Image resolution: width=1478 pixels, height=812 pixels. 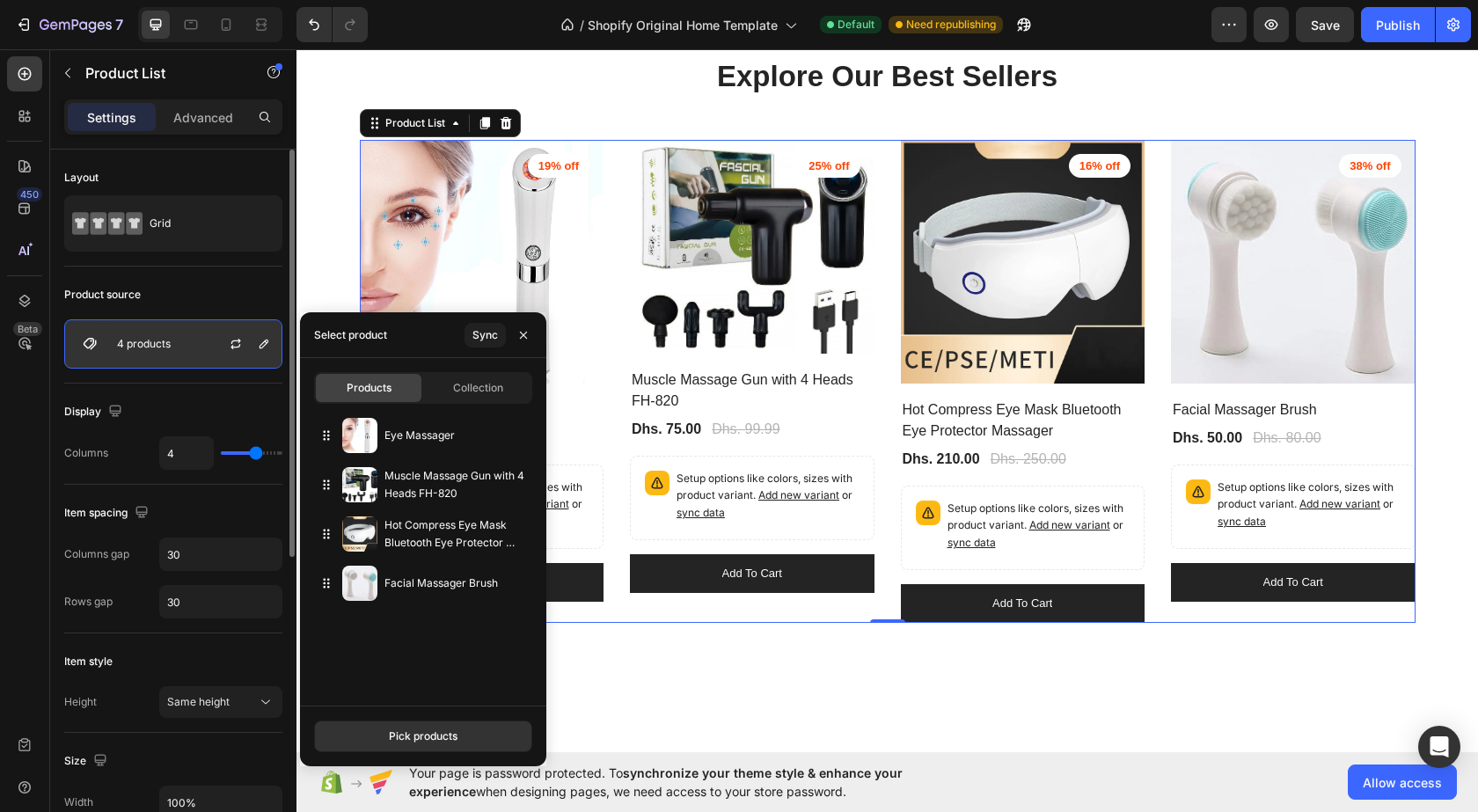 I want to click on div: Width, so click(x=78, y=802).